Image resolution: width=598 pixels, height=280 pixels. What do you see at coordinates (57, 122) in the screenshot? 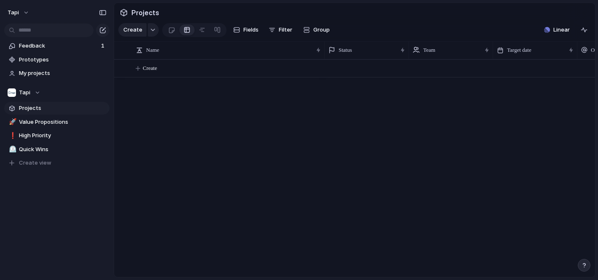
I see `a: 🚀Value Propositions` at bounding box center [57, 122].